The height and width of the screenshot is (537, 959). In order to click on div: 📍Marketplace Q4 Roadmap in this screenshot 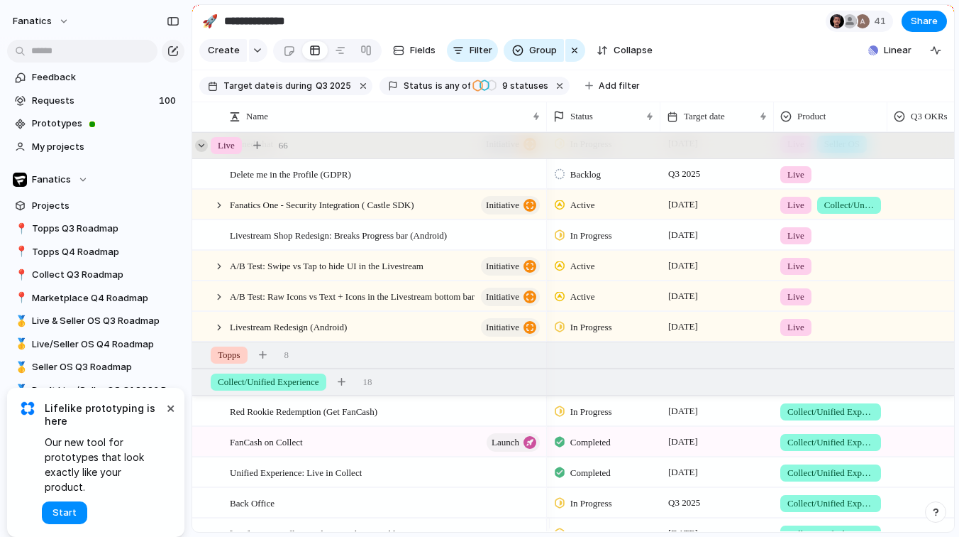, I will do `click(96, 298)`.